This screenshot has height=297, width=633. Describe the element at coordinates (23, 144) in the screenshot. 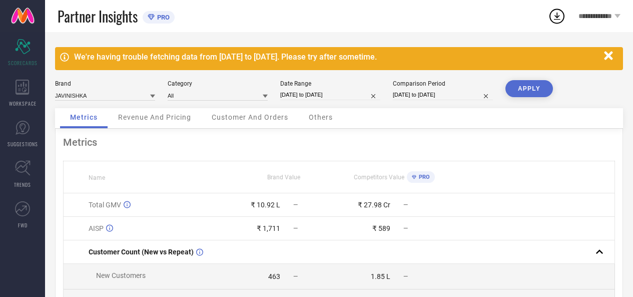

I see `span: SUGGESTIONS` at that location.